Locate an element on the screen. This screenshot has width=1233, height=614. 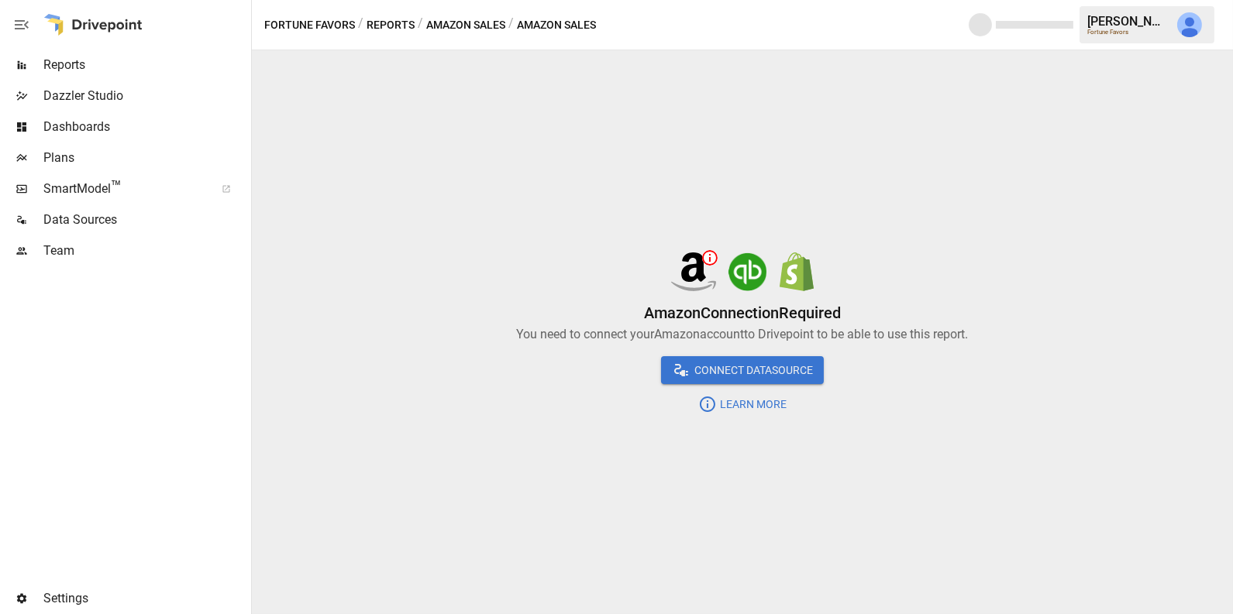
button: Amazon Sales is located at coordinates (466, 25).